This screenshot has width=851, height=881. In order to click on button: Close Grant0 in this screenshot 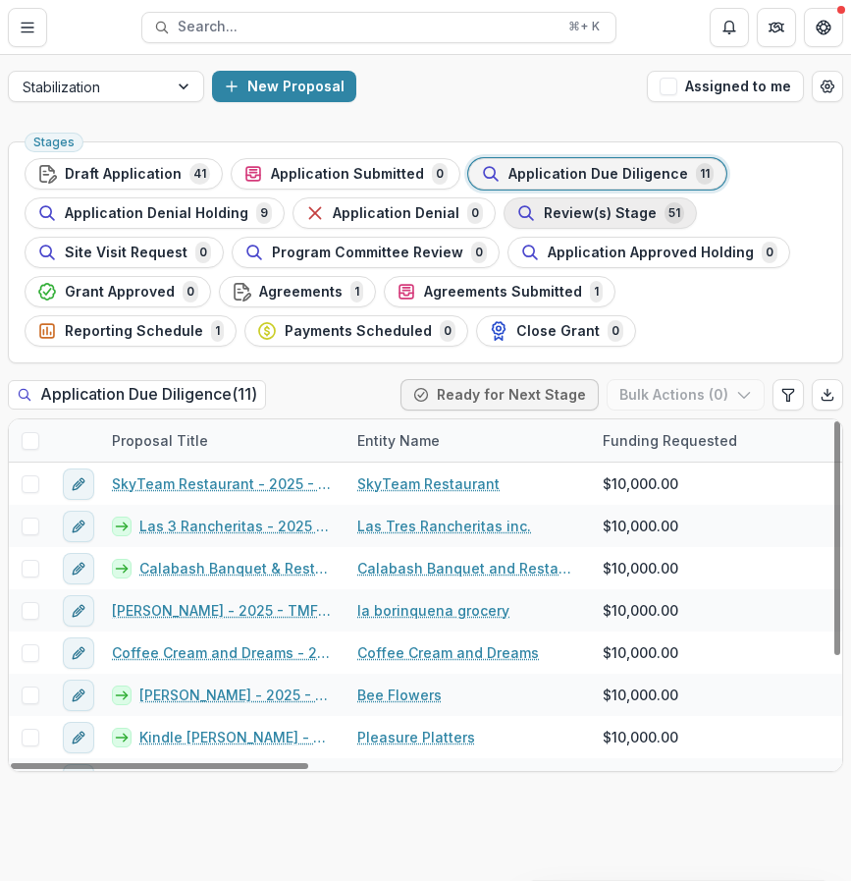, I will do `click(556, 331)`.